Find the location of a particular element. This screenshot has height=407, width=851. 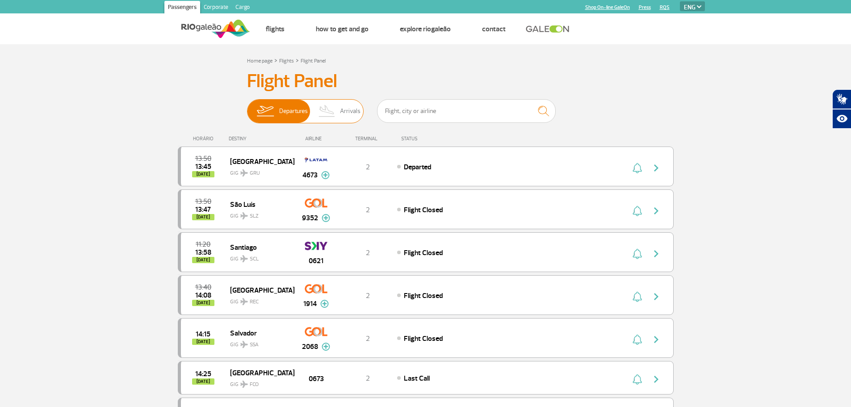

span: FCO is located at coordinates (254, 385).